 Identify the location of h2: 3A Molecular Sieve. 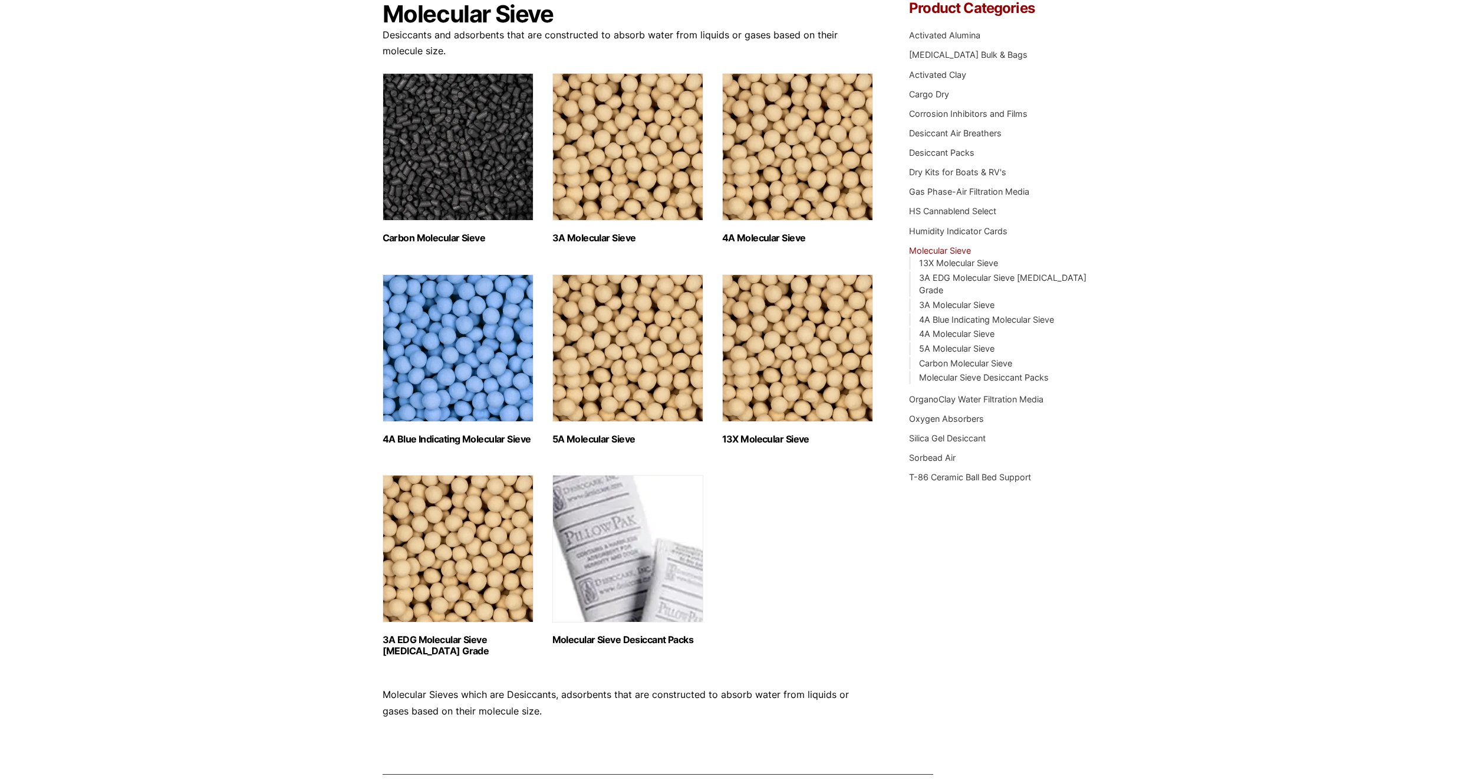
(628, 238).